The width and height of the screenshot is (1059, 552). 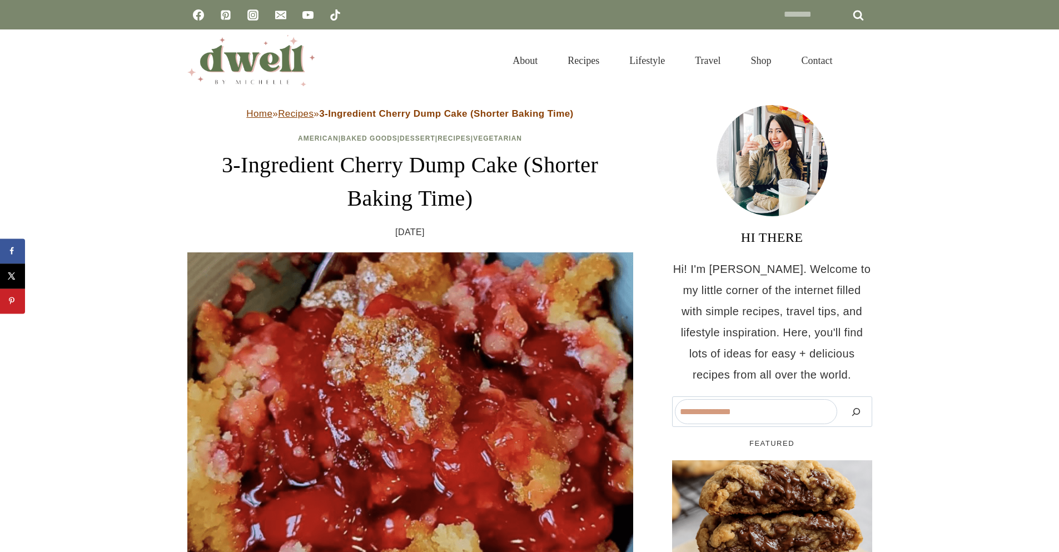 I want to click on strong: 3-Ingredient Cherry Dump Cake (Shorter Baking Time), so click(x=446, y=113).